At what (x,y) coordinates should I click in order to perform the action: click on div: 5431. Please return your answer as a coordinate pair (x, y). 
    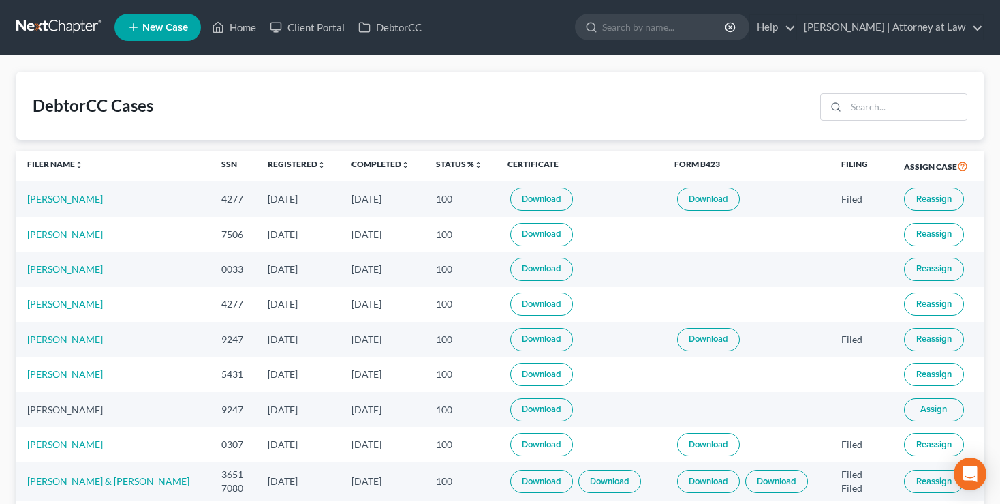
    Looking at the image, I should click on (234, 374).